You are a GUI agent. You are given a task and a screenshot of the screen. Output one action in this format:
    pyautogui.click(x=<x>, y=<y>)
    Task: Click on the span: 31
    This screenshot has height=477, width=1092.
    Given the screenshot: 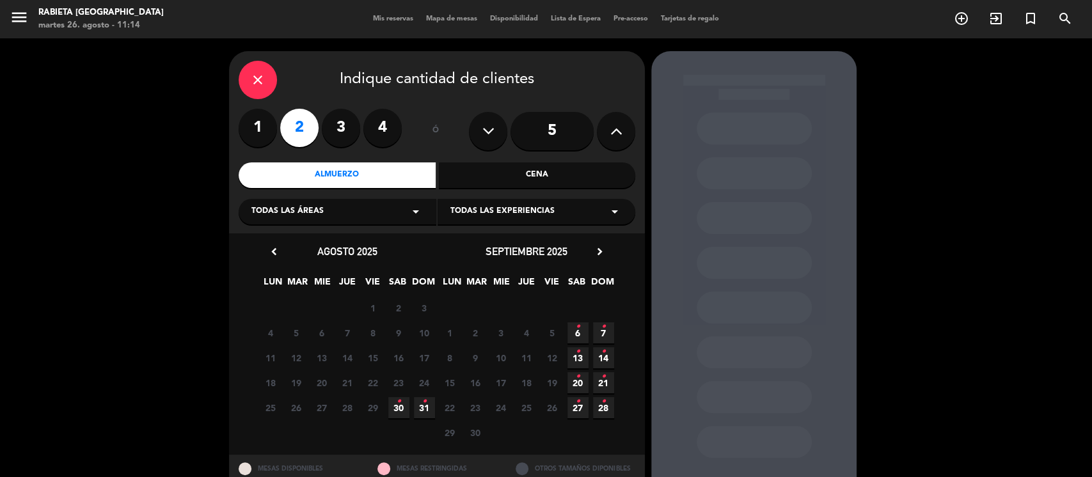 What is the action you would take?
    pyautogui.click(x=424, y=408)
    